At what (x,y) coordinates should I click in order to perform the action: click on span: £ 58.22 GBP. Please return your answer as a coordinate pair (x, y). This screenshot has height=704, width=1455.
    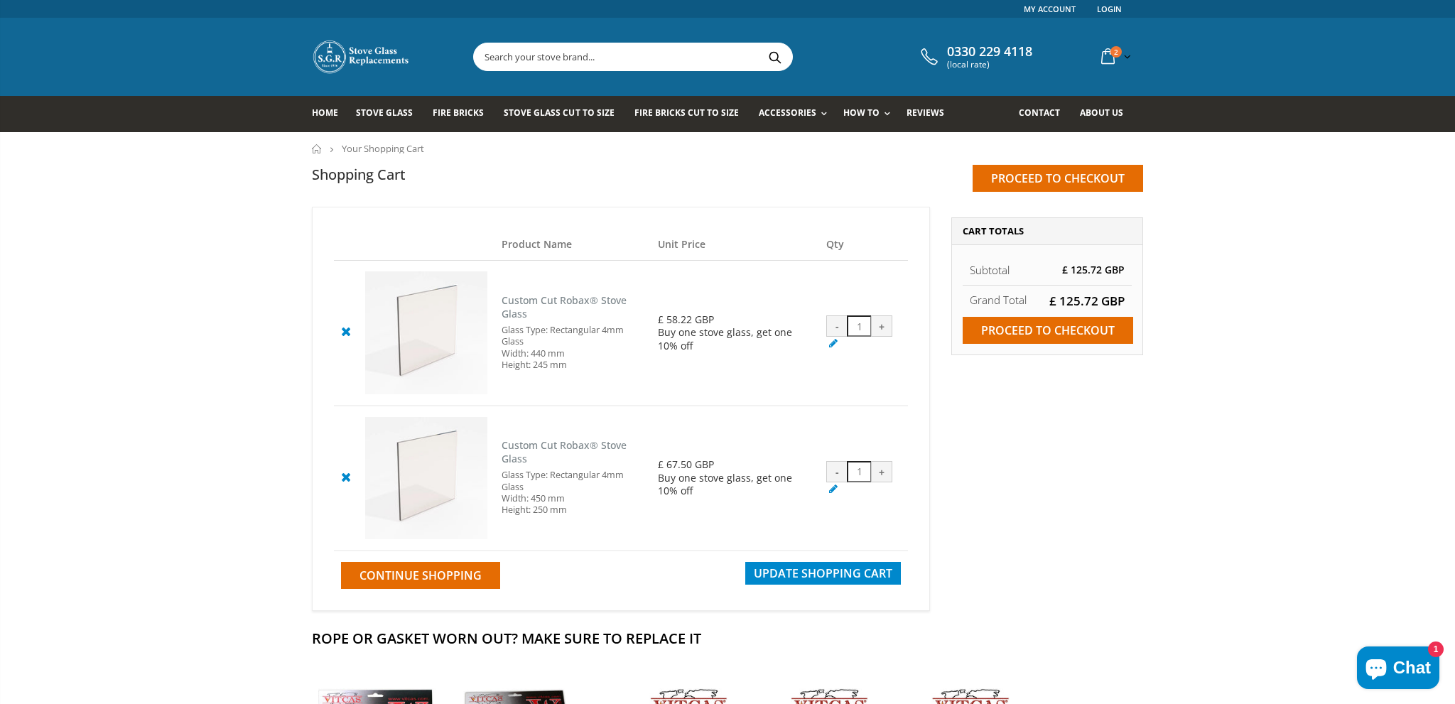
    Looking at the image, I should click on (686, 319).